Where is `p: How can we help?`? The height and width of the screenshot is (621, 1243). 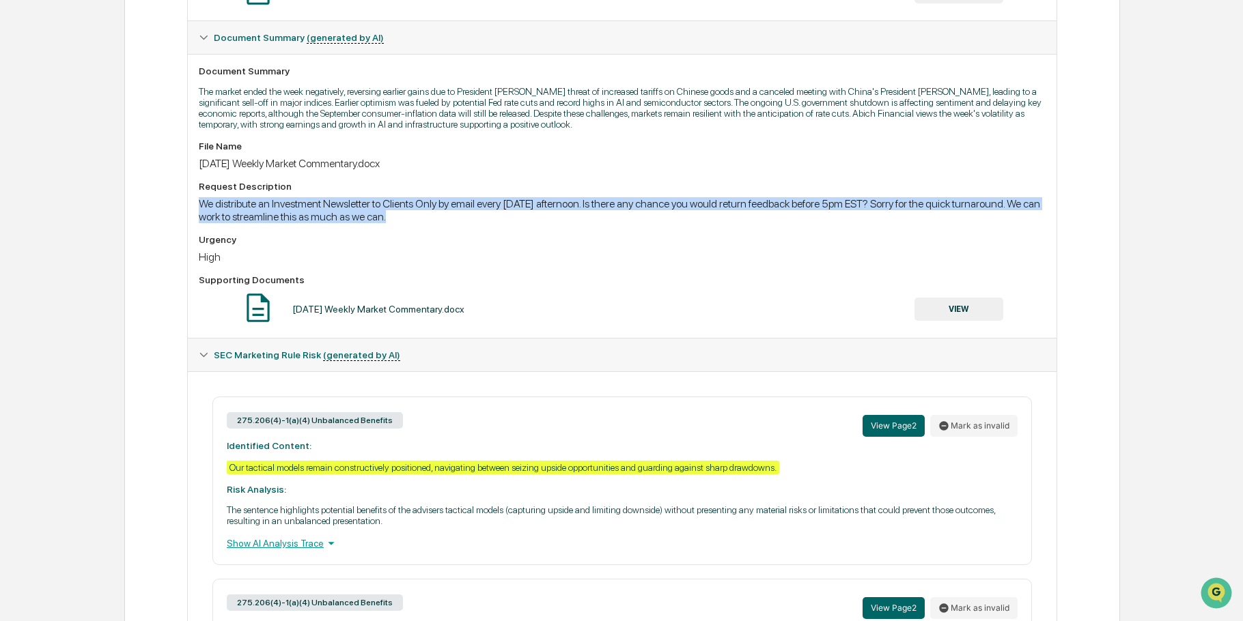
p: How can we help? is located at coordinates (131, 40).